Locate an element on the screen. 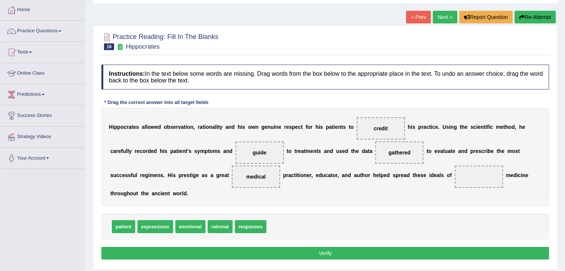  b: y is located at coordinates (221, 127).